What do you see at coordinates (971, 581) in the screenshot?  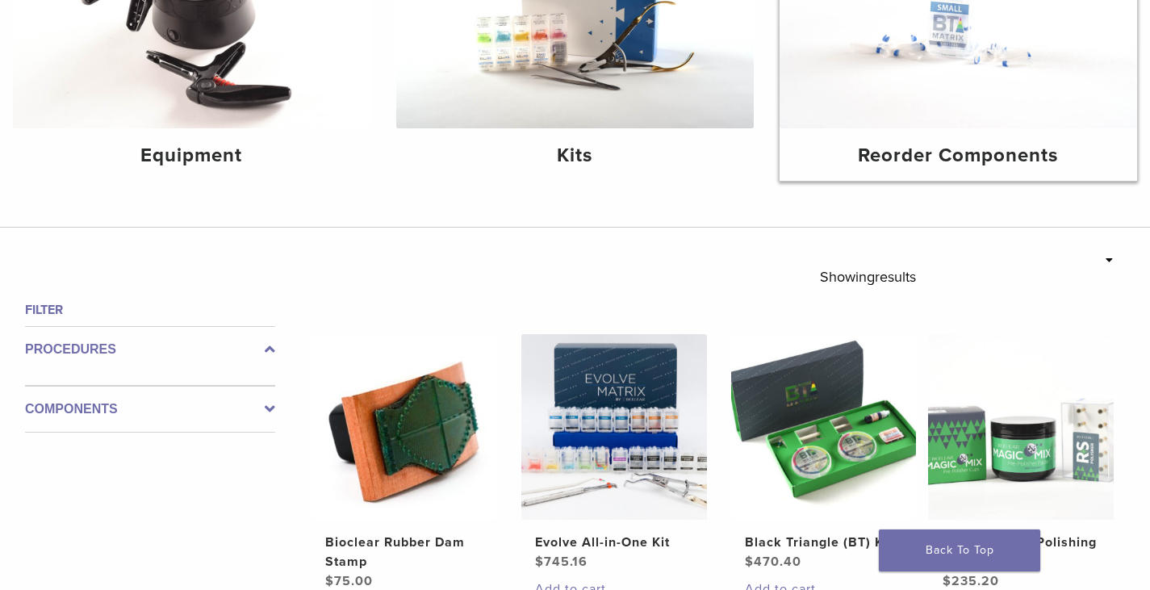 I see `bdi: 235.20` at bounding box center [971, 581].